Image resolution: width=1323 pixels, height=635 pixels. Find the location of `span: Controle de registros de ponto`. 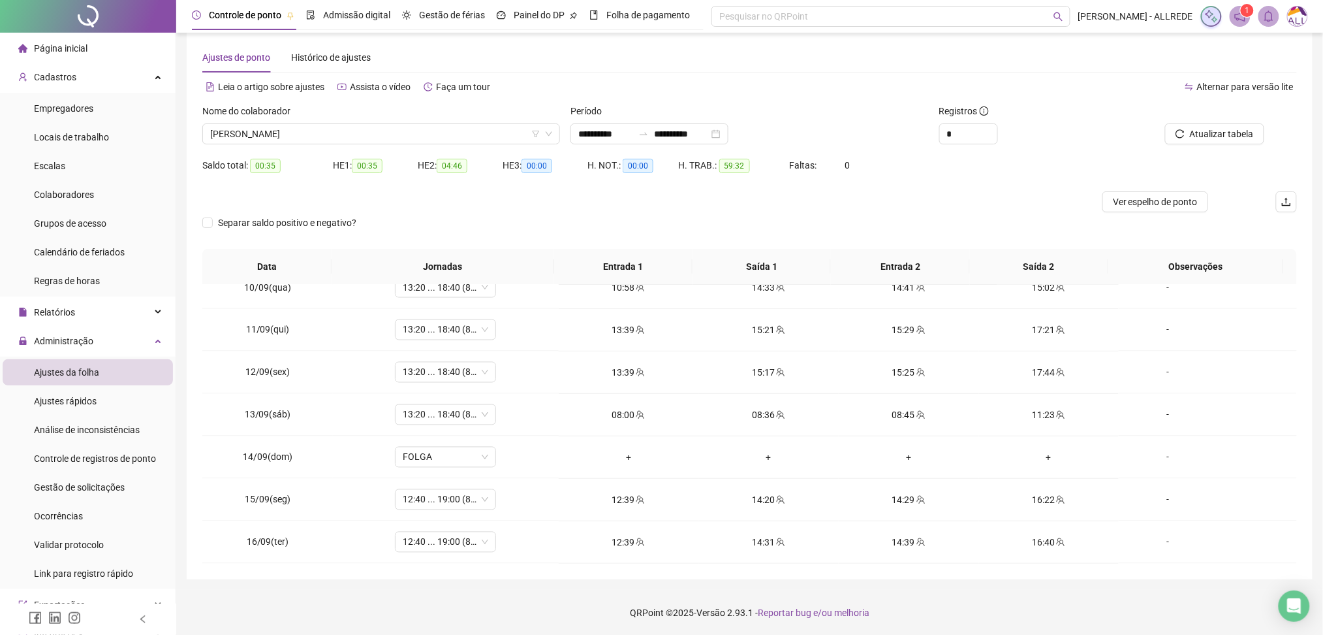

span: Controle de registros de ponto is located at coordinates (95, 458).